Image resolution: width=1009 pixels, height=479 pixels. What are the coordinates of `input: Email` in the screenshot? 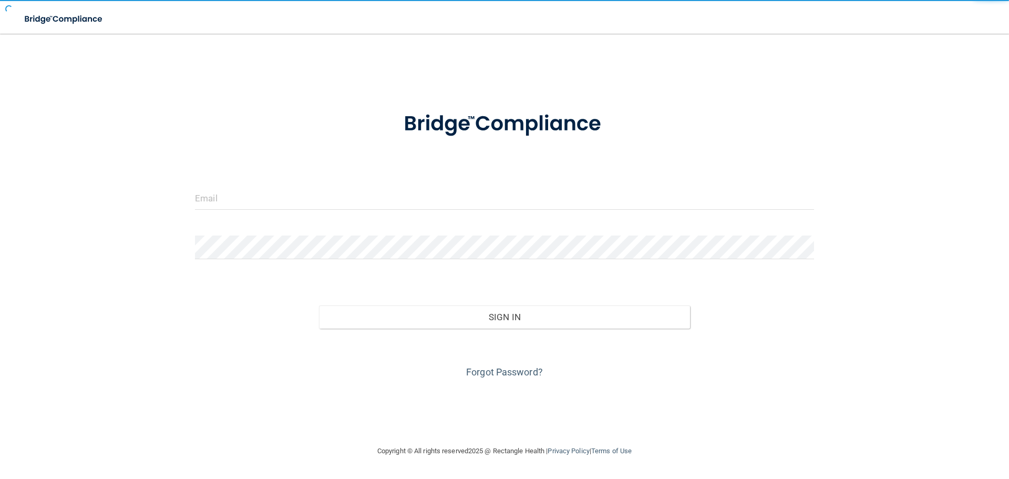 It's located at (505, 198).